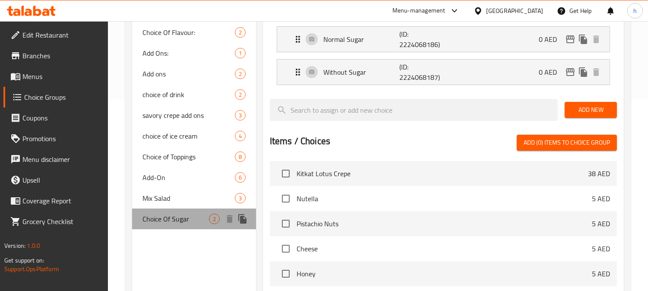 Image resolution: width=648 pixels, height=291 pixels. What do you see at coordinates (56, 118) in the screenshot?
I see `a: Coupons` at bounding box center [56, 118].